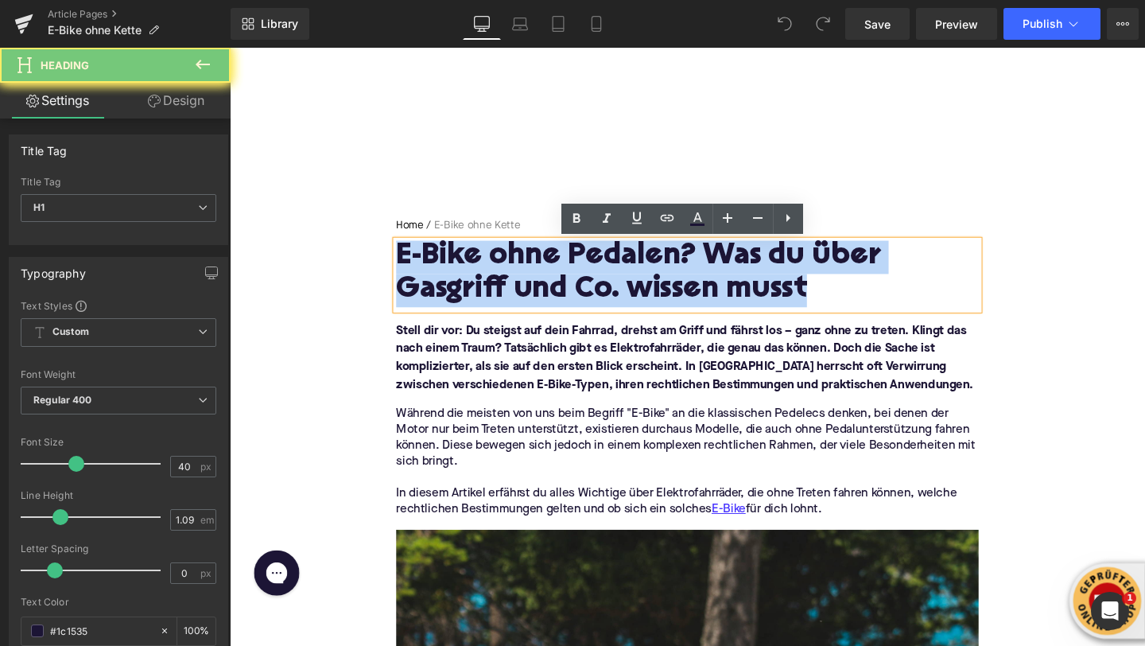  Describe the element at coordinates (478, 326) in the screenshot. I see `font: Stell dir vor: Du steigst auf dein Fahrrad, drehst am Griff und fährst los – ganz ohne zu treten....` at that location.